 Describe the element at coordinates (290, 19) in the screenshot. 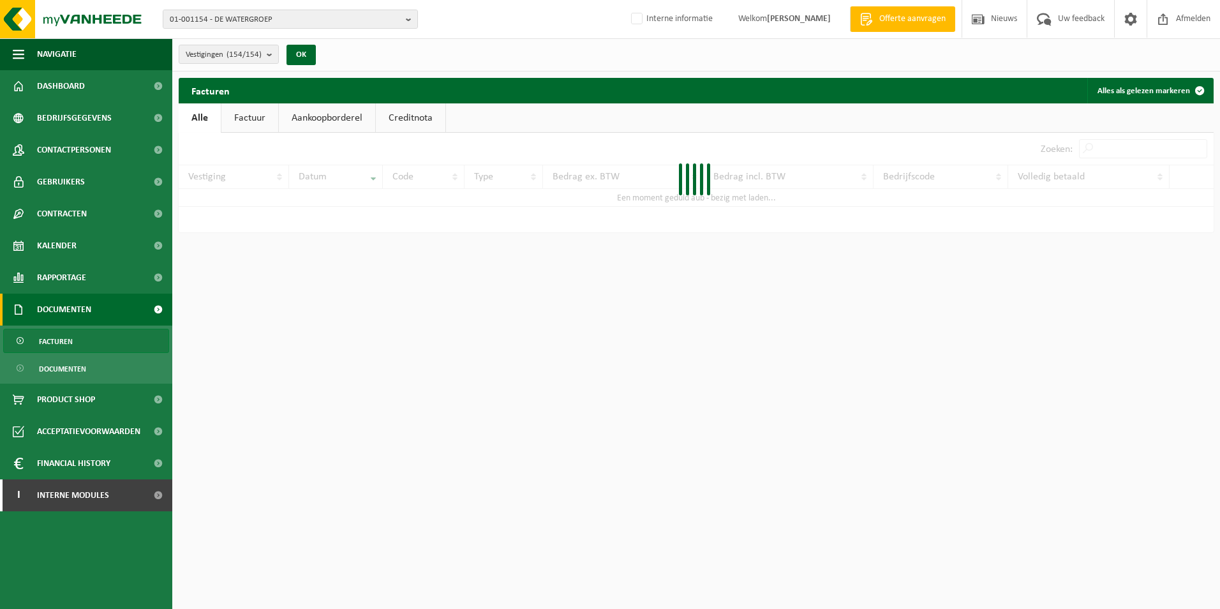

I see `button: 01-001154 - DE WATERGROEP` at that location.